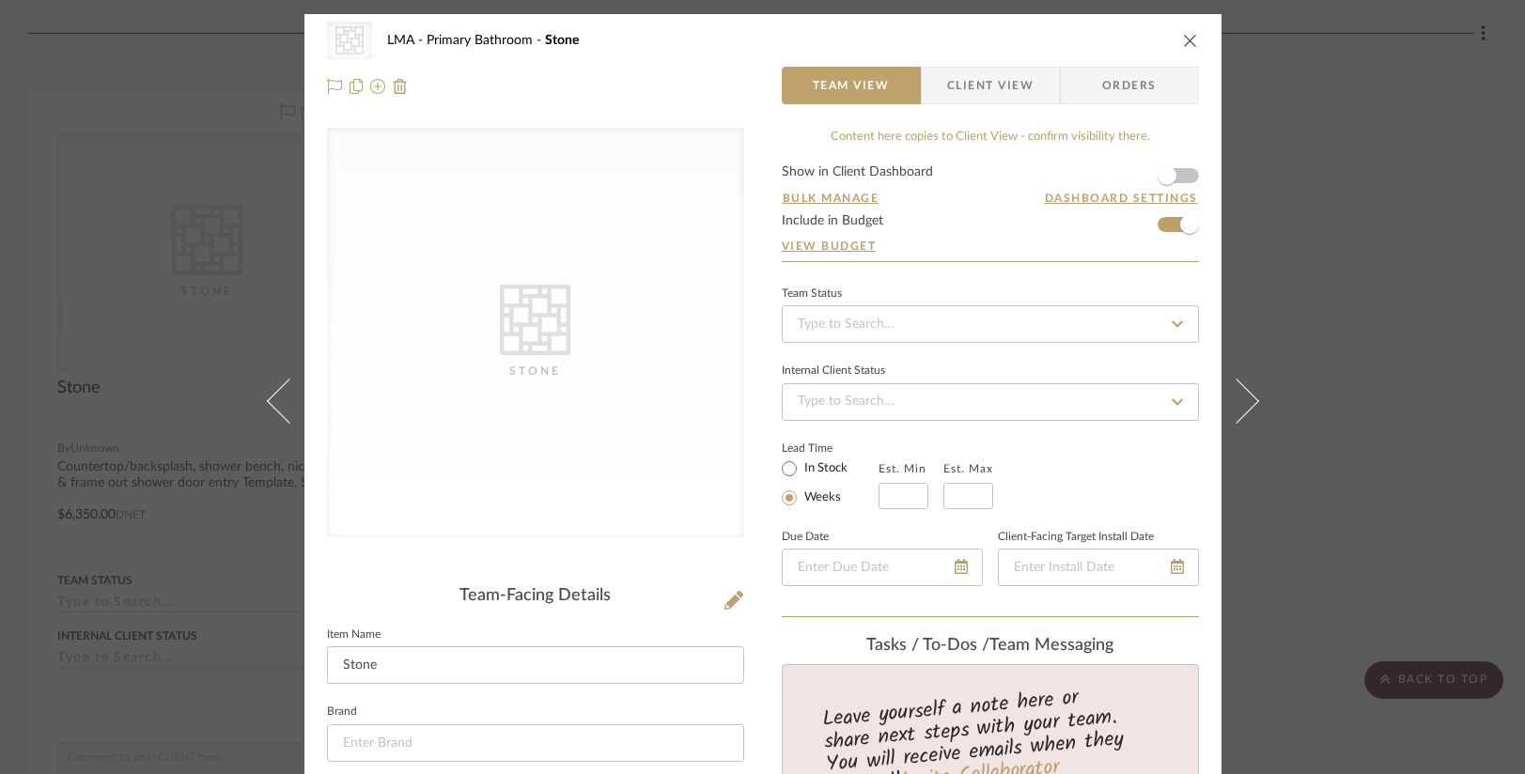  What do you see at coordinates (1129, 85) in the screenshot?
I see `span: Orders` at bounding box center [1129, 85].